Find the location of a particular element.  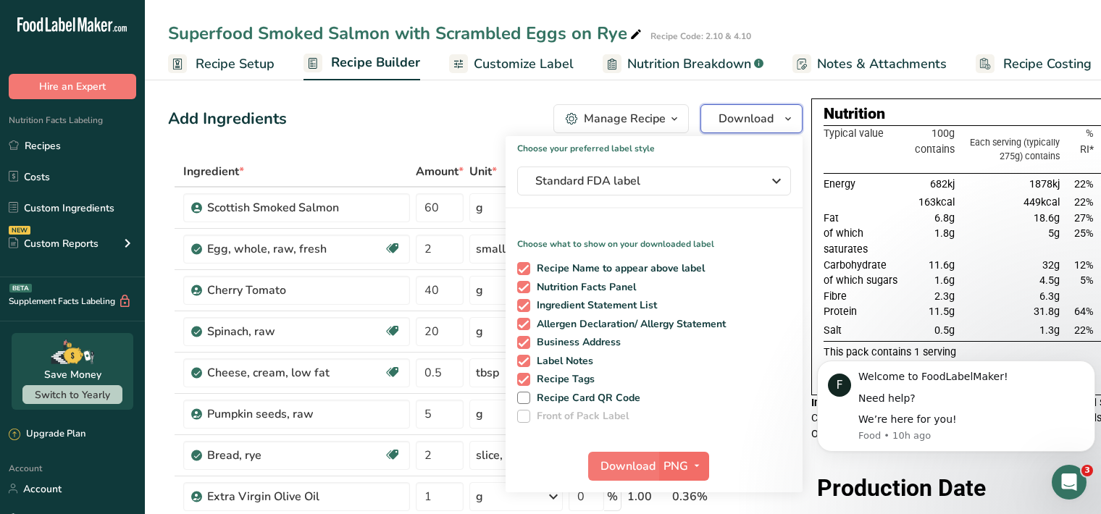

strong: Production Date is located at coordinates (901, 488).